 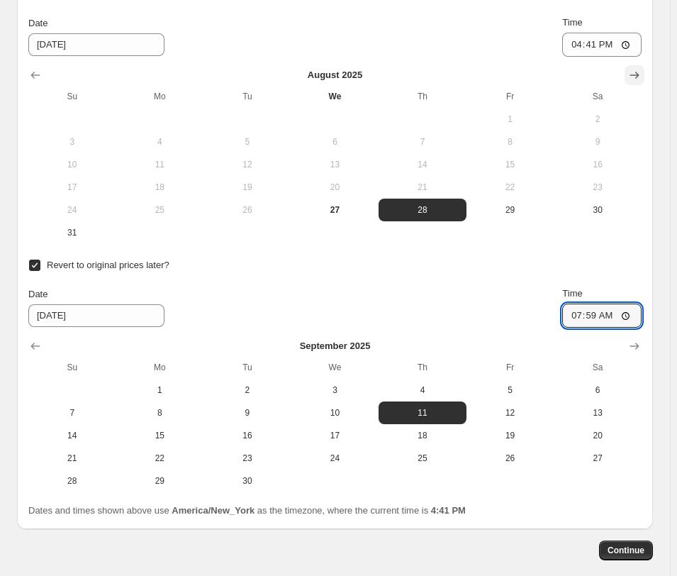 What do you see at coordinates (335, 164) in the screenshot?
I see `span: 13` at bounding box center [335, 164].